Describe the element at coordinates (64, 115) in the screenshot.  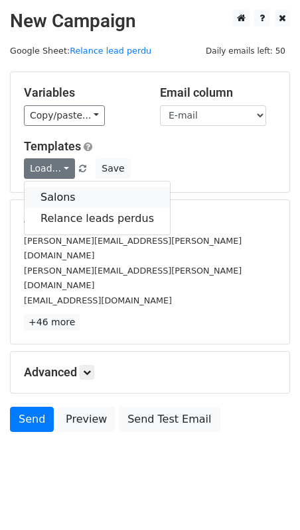
I see `a: Copy/paste...` at that location.